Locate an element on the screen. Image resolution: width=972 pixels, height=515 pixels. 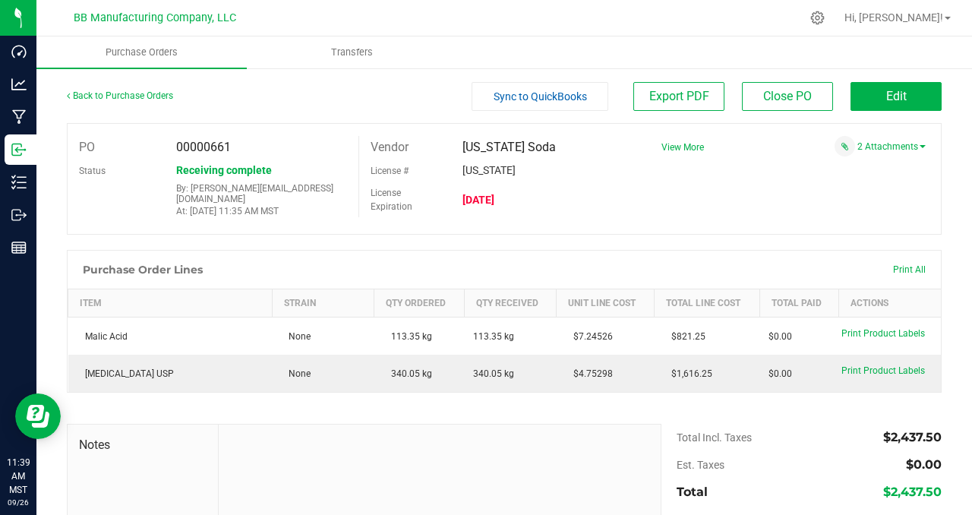
inline-svg: Inventory is located at coordinates (19, 182).